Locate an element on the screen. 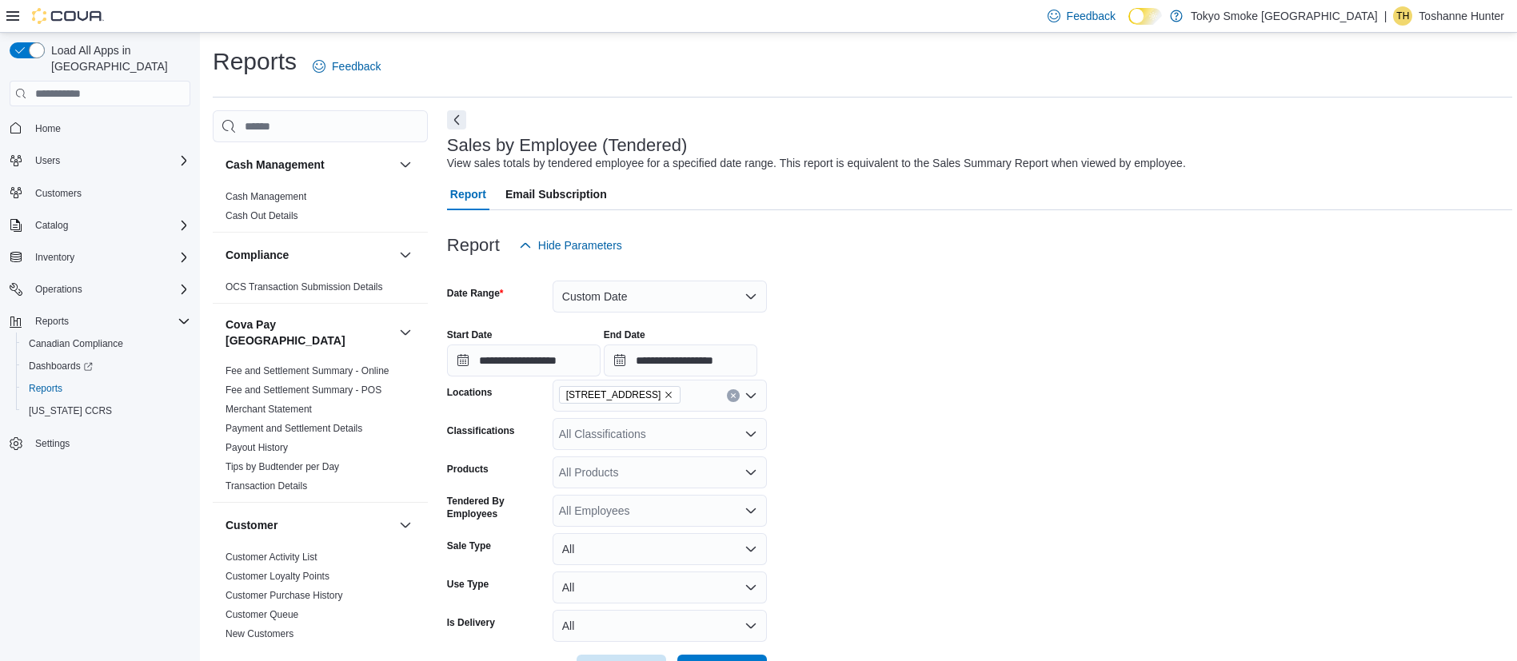  button: Remove 450 Yonge St from selection in this group is located at coordinates (668, 395).